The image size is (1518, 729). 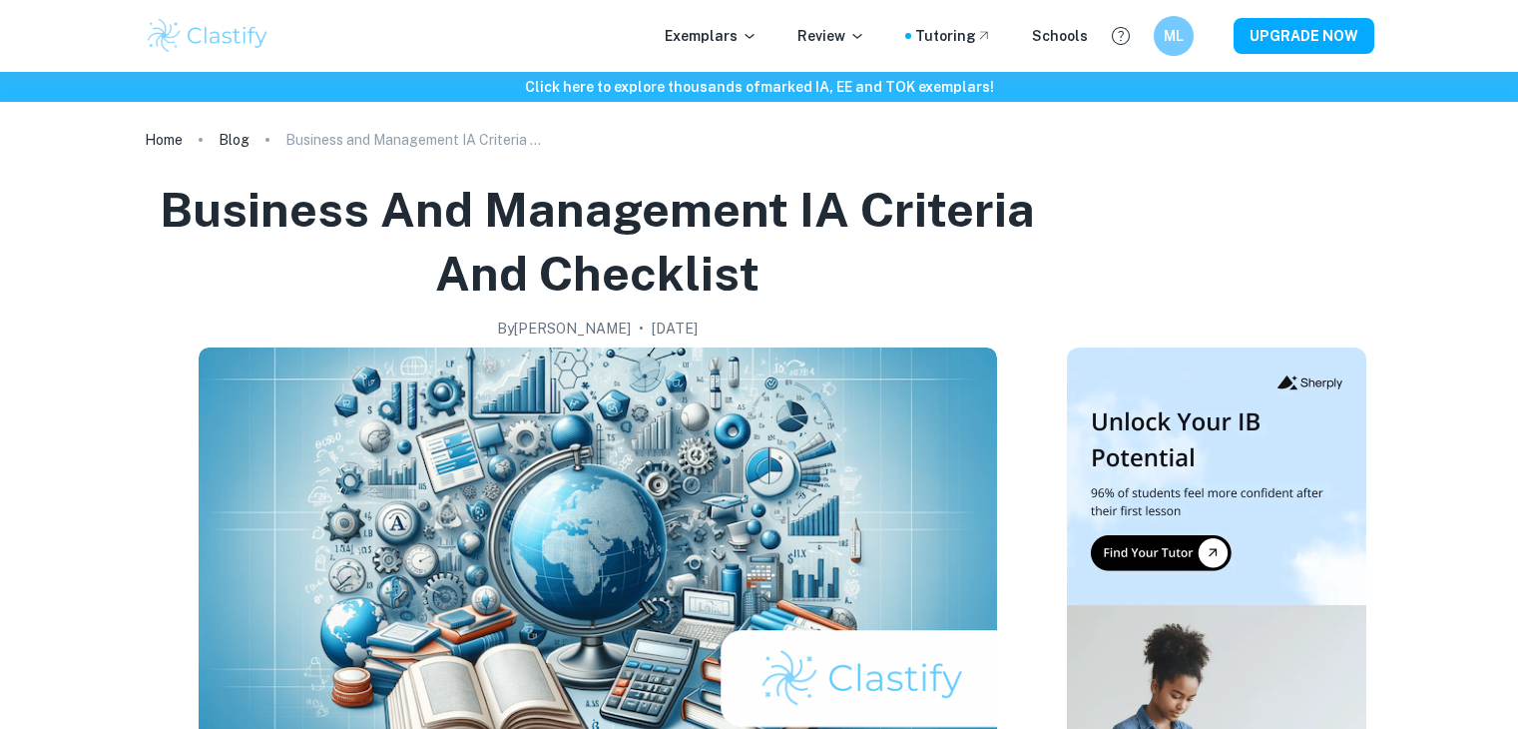 I want to click on a: Blog, so click(x=234, y=140).